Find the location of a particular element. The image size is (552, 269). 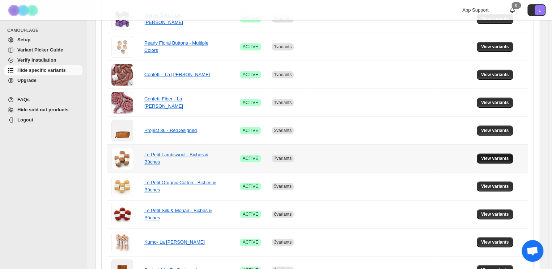

a: Variant Picker Guide is located at coordinates (43, 50).